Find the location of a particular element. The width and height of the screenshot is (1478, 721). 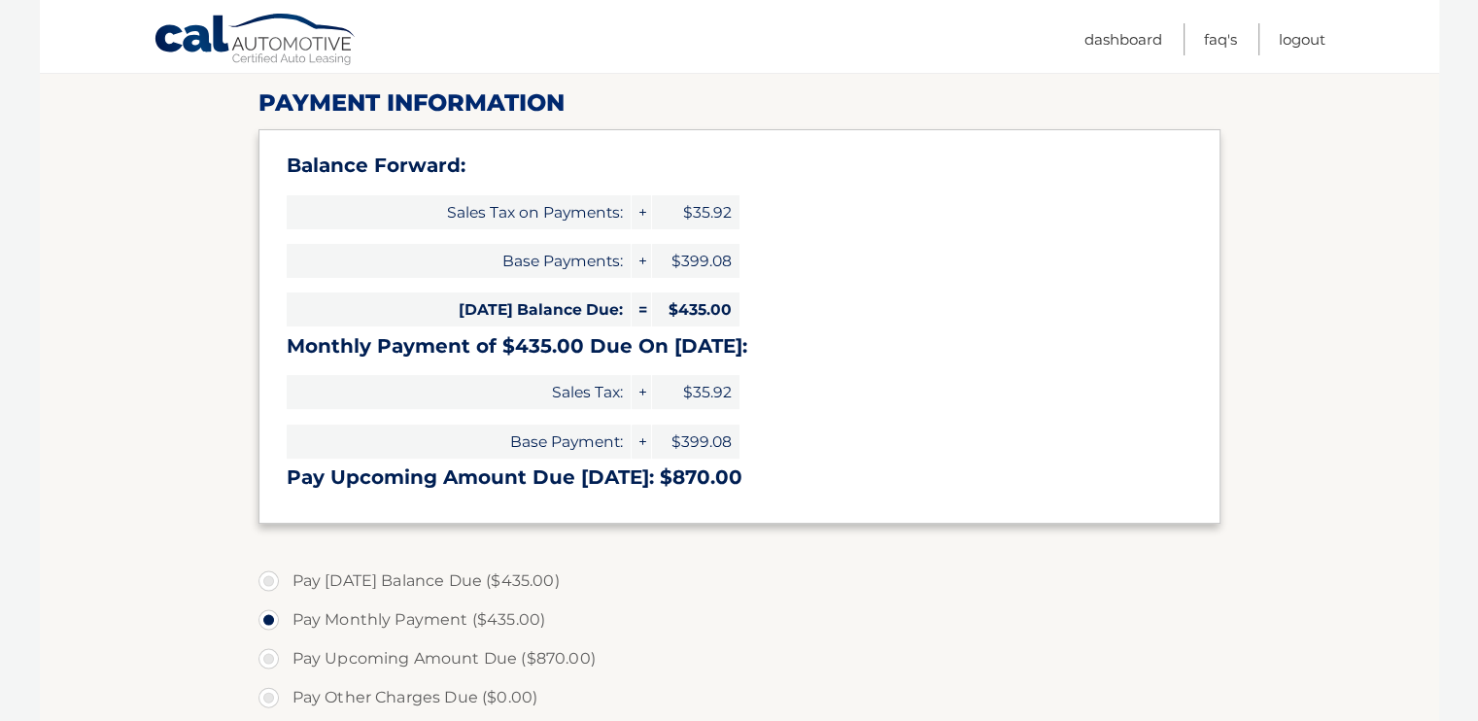

span: Base Payment: is located at coordinates (459, 441).